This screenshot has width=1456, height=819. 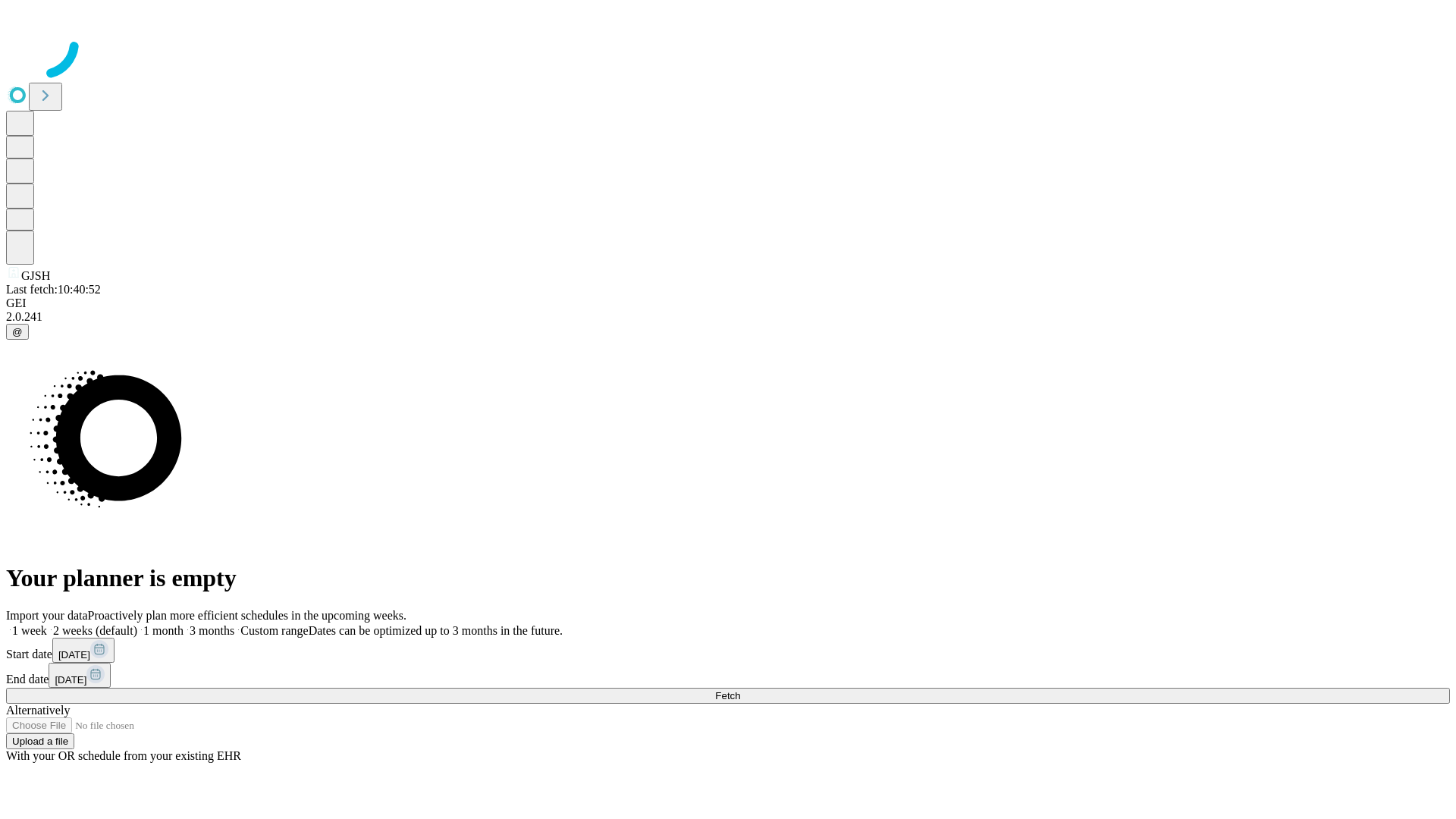 What do you see at coordinates (728, 303) in the screenshot?
I see `div: GEI` at bounding box center [728, 303].